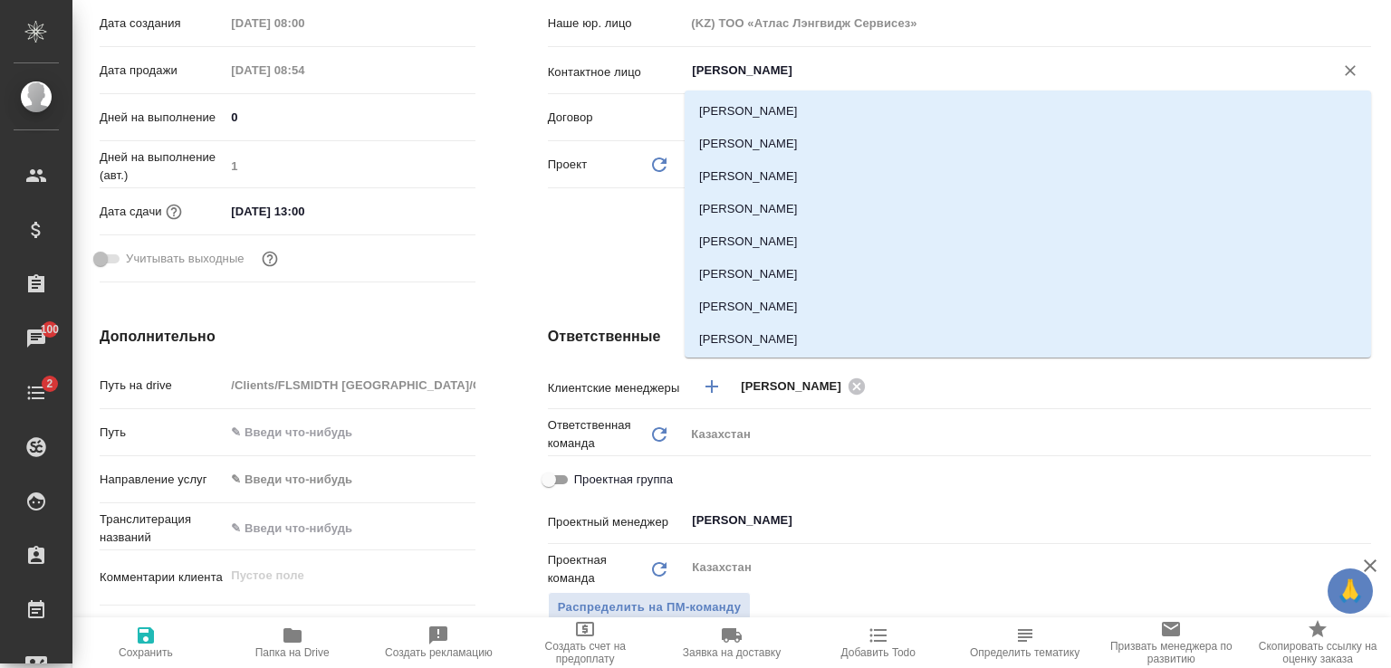 The width and height of the screenshot is (1391, 668). I want to click on span: Создать счет на предоплату, so click(585, 653).